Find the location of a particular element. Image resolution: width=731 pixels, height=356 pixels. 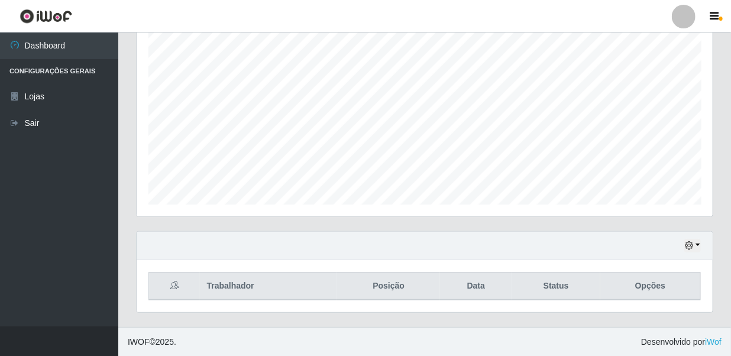

span: © 2025 . is located at coordinates (152, 342).